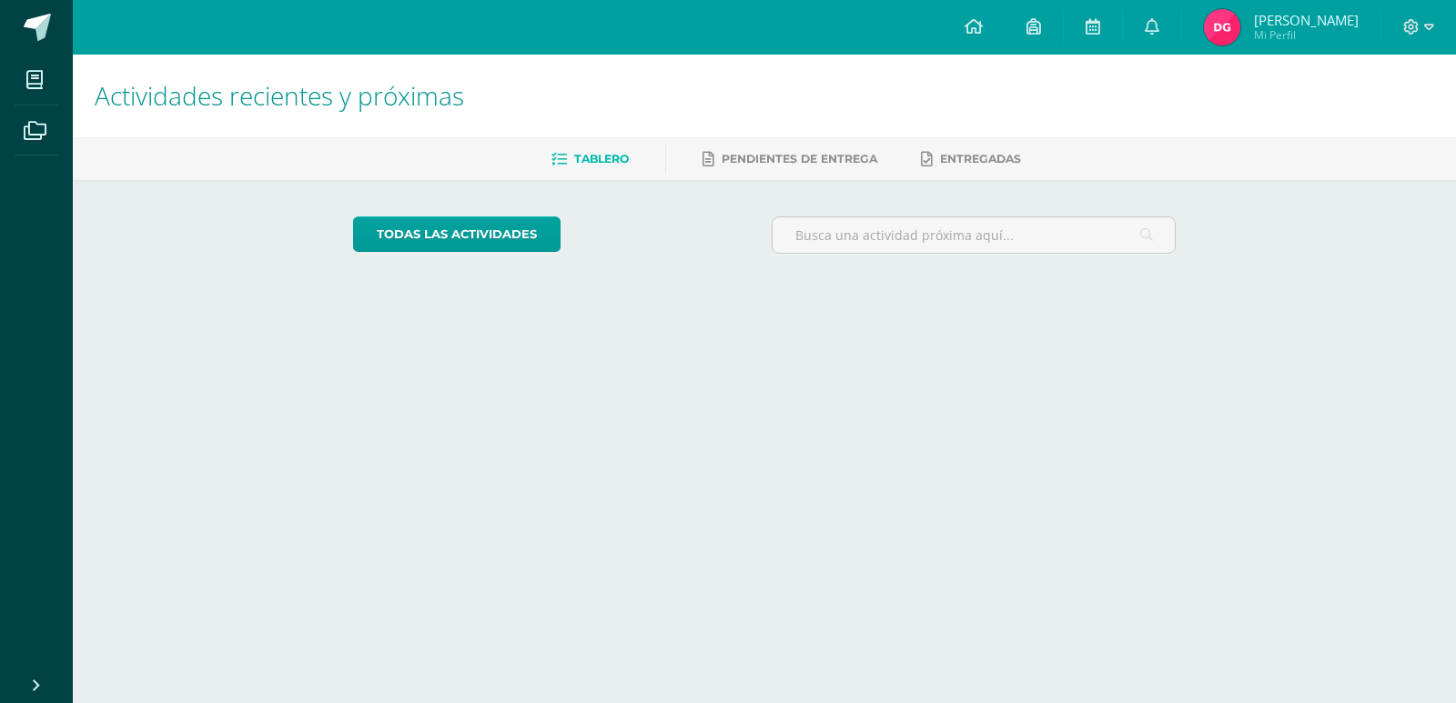 The width and height of the screenshot is (1456, 703). I want to click on a: Tablero, so click(590, 159).